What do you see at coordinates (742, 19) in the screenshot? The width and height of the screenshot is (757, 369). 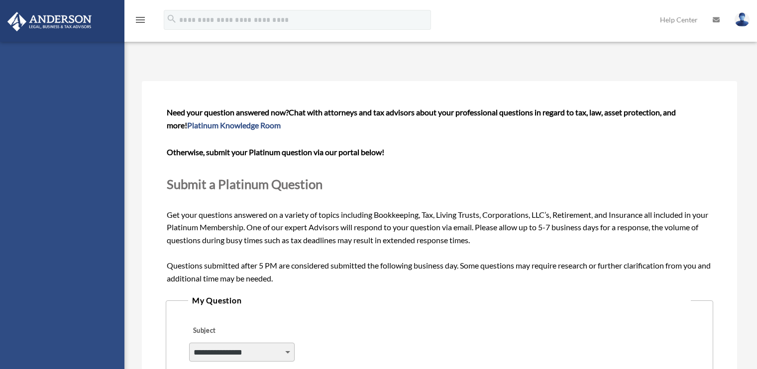 I see `img: User Pic` at bounding box center [742, 19].